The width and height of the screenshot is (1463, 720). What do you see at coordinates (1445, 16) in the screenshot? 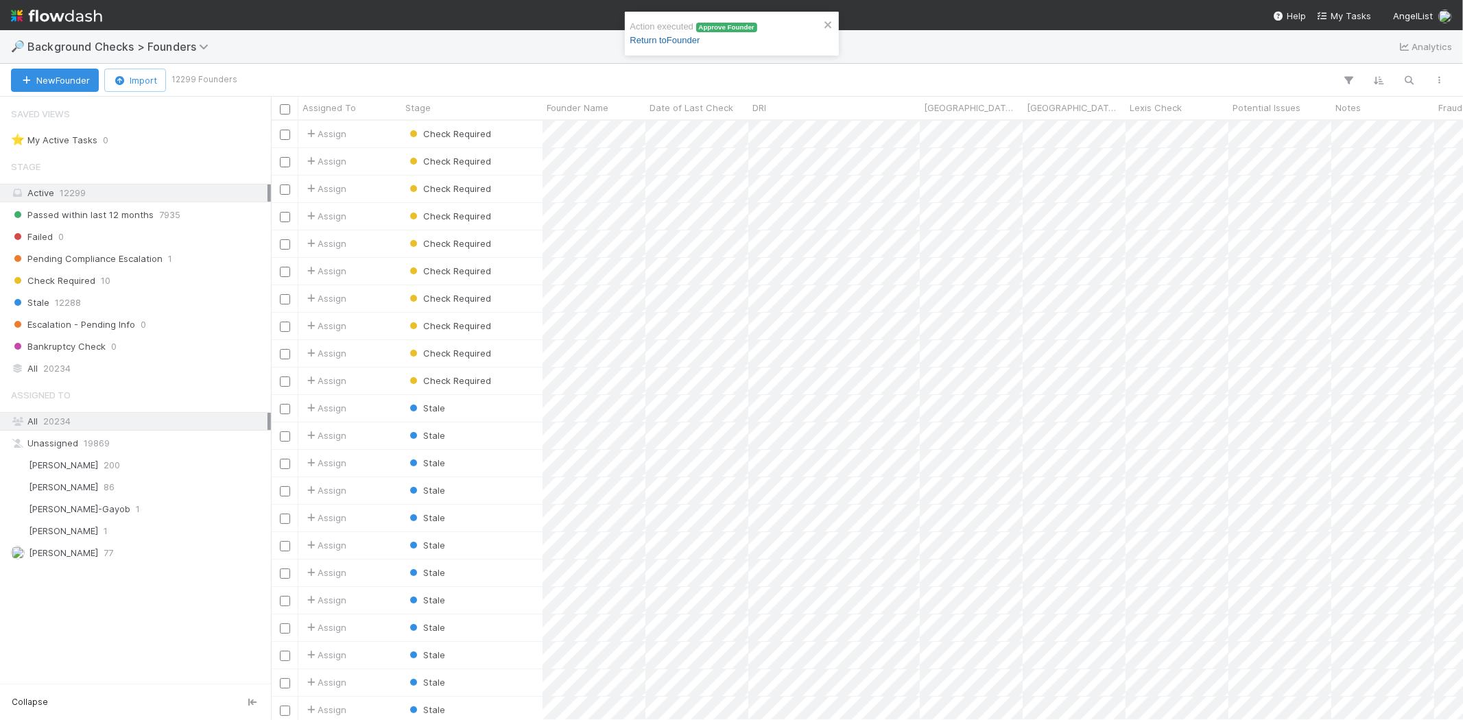
I see `img: avatar_5106bb14-94e9-4897-80de-6ae81081f36d.png` at bounding box center [1445, 16].